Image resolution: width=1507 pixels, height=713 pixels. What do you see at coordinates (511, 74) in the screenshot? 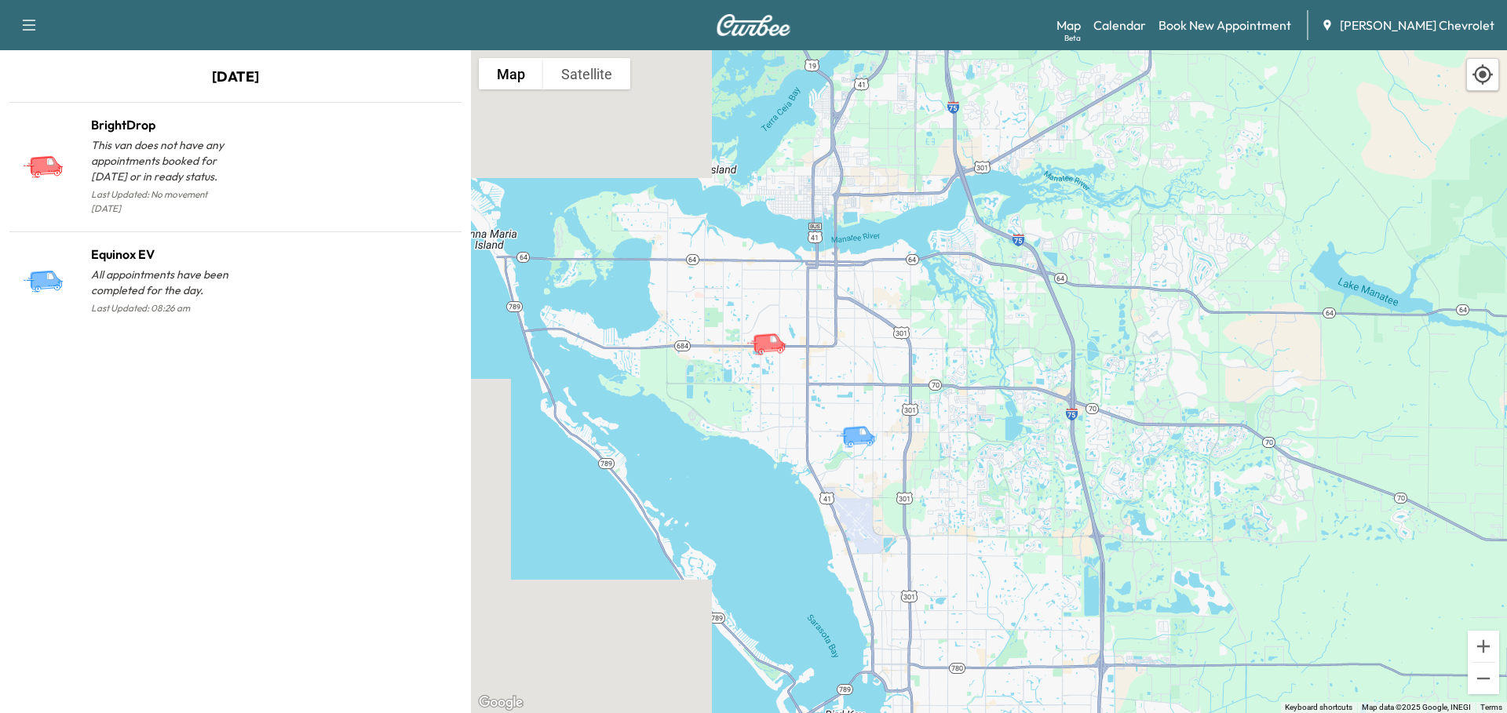
I see `button: Show street map` at bounding box center [511, 74].